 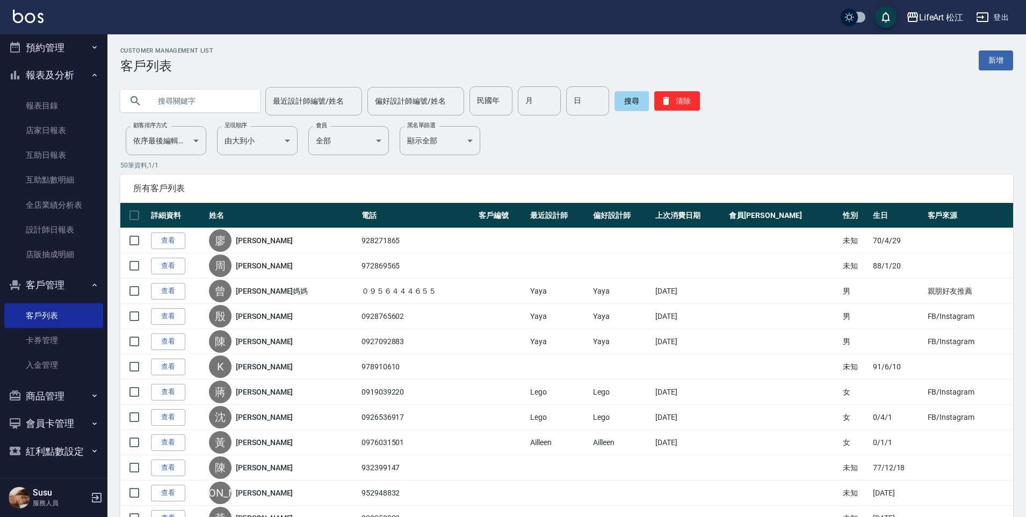 I want to click on td: 0919039220, so click(x=417, y=392).